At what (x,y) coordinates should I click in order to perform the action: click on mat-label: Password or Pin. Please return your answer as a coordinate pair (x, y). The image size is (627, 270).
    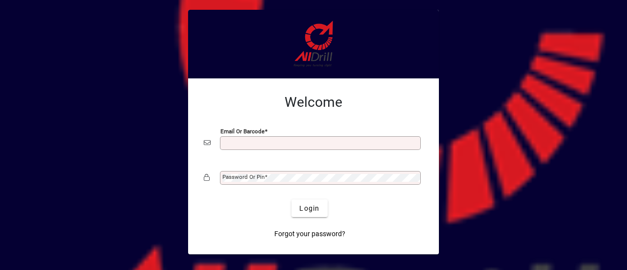
    Looking at the image, I should click on (243, 177).